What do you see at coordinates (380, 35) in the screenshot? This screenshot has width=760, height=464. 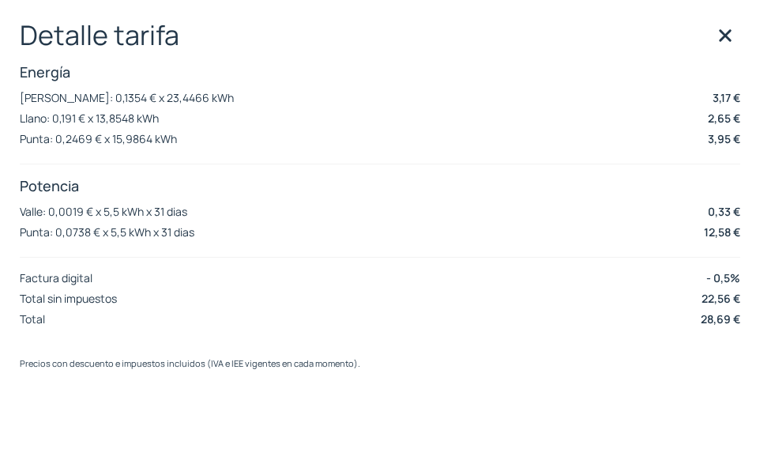 I see `p: Detalle tarifa` at bounding box center [380, 35].